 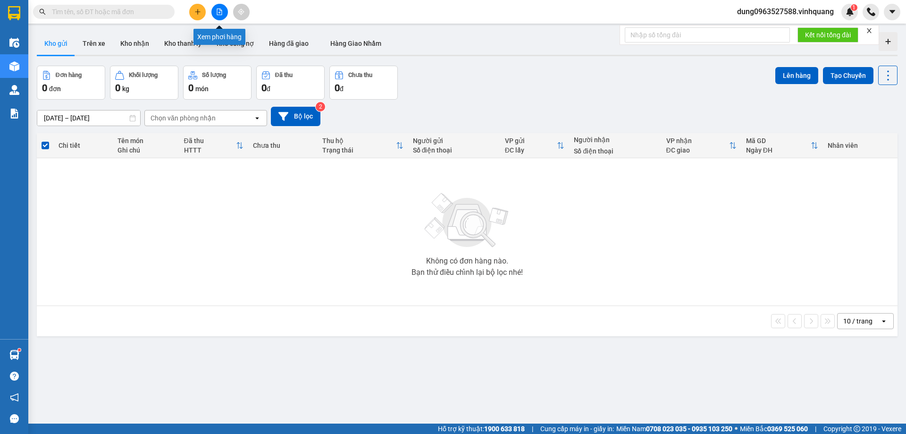 What do you see at coordinates (144, 83) in the screenshot?
I see `button: Khối lượng0kg` at bounding box center [144, 83].